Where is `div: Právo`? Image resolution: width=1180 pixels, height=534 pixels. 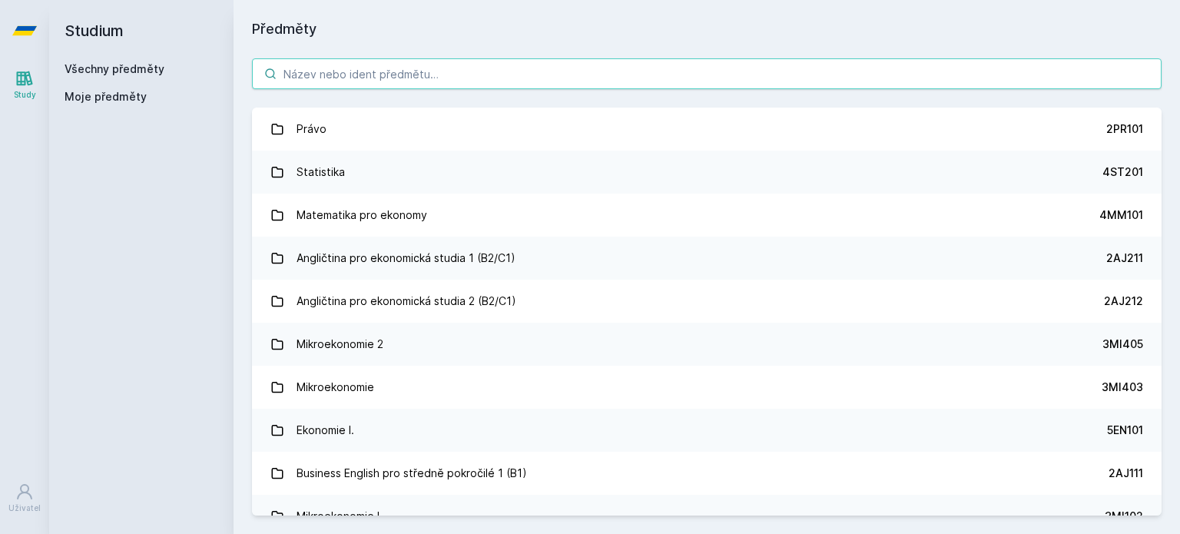
div: Právo is located at coordinates (311, 129).